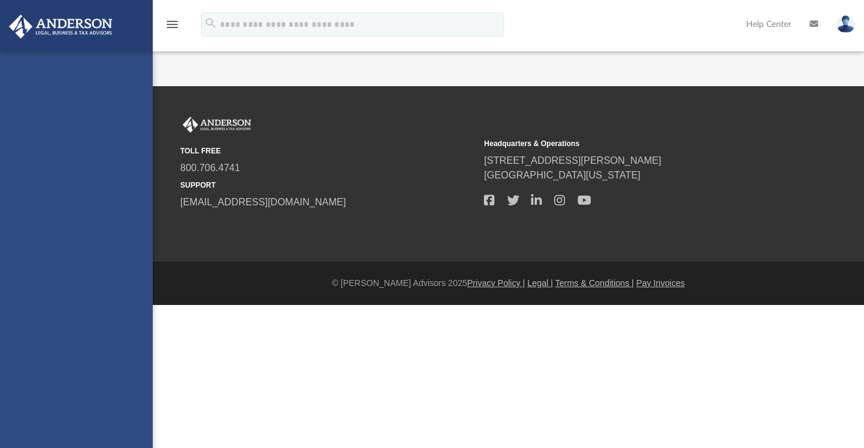 The image size is (864, 448). What do you see at coordinates (631, 144) in the screenshot?
I see `small: Headquarters & Operations` at bounding box center [631, 144].